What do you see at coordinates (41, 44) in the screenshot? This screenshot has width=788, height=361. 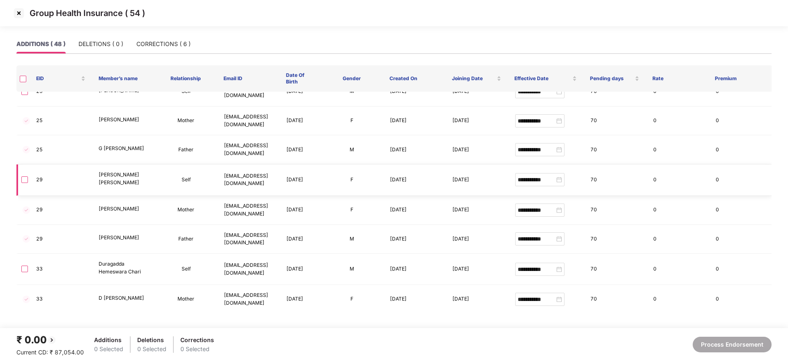 I see `div: ADDITIONS ( 48 )` at bounding box center [41, 44].